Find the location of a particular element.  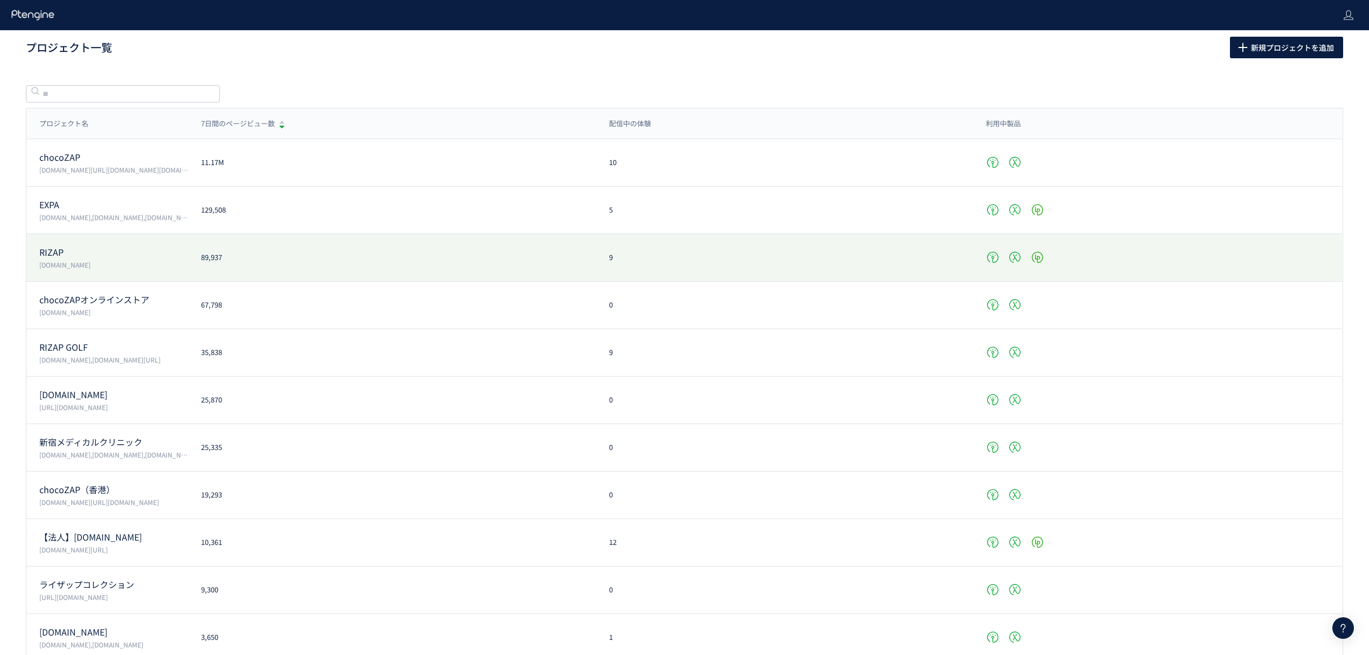

p: chocozap-hk.com/,chocozaphk.gymmasteronline.com/ is located at coordinates (114, 501).